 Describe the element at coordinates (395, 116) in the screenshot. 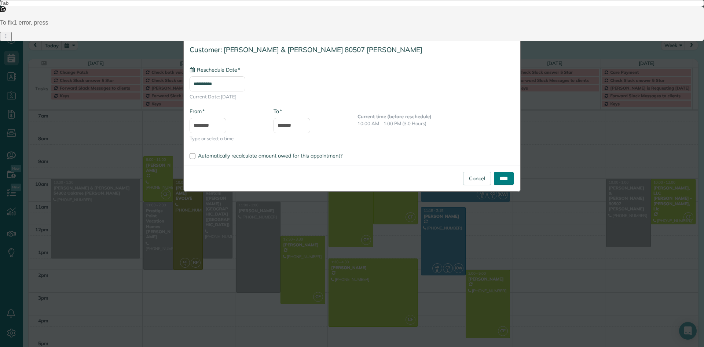

I see `b: Current time (before reschedule)` at that location.